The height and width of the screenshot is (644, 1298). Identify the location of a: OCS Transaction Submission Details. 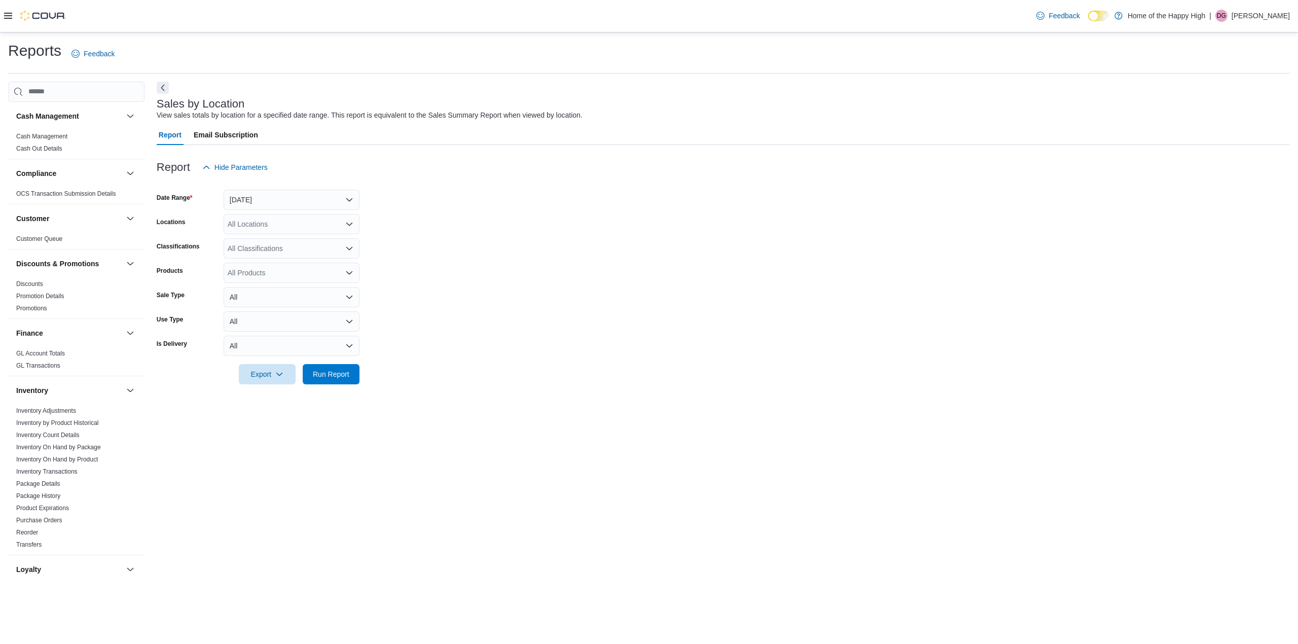
(66, 194).